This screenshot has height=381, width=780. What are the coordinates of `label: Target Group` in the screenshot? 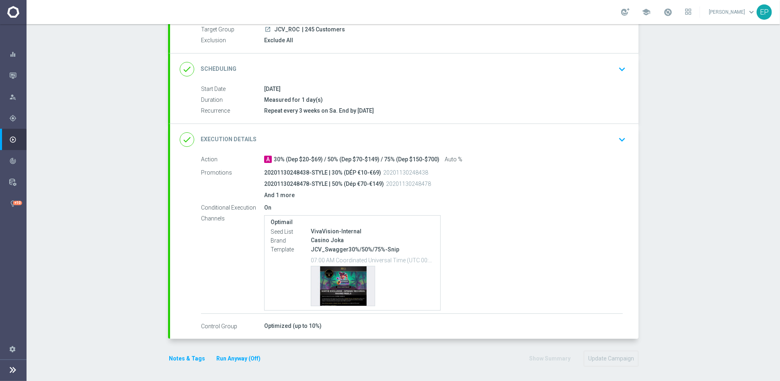 It's located at (232, 30).